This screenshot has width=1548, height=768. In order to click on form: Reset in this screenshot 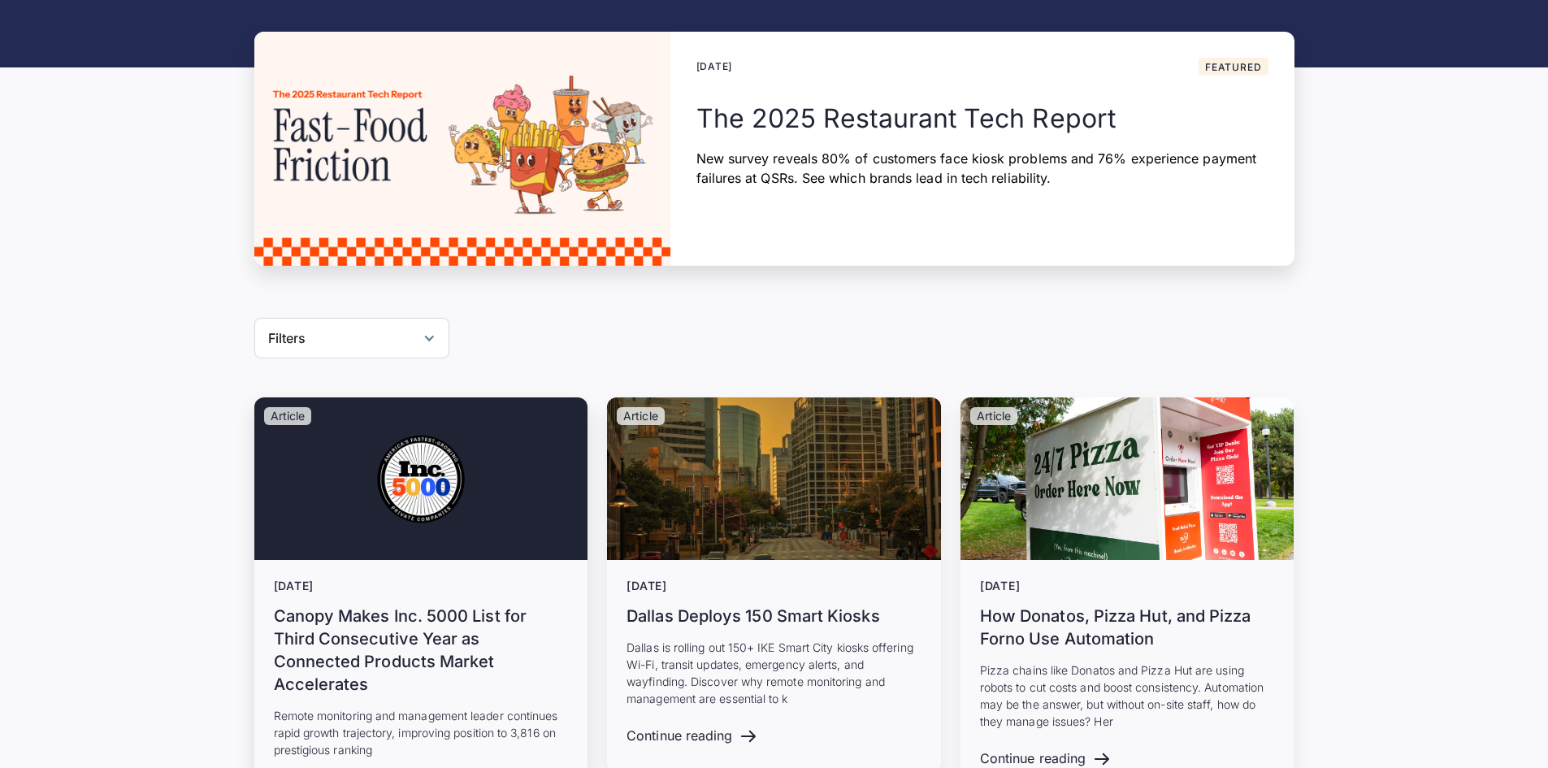, I will do `click(352, 338)`.